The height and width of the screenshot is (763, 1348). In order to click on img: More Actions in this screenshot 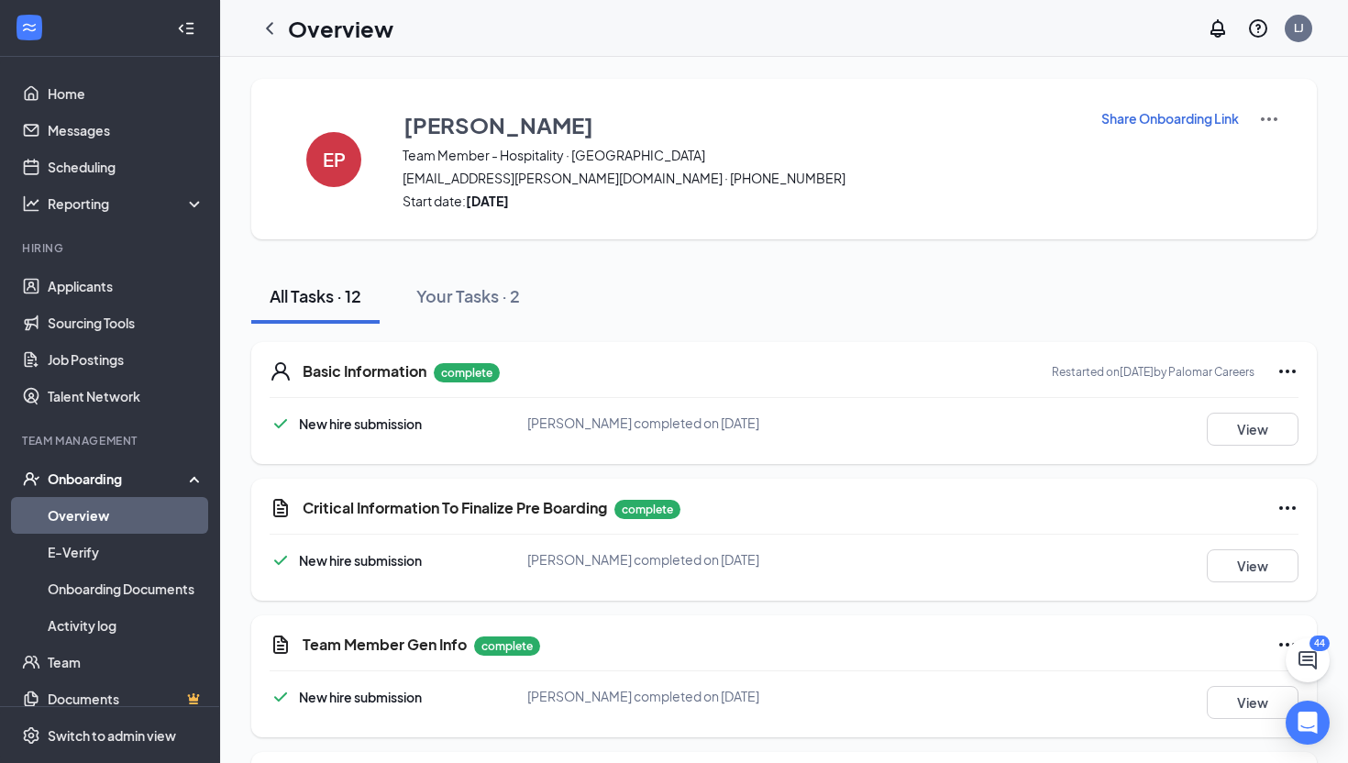, I will do `click(1269, 119)`.